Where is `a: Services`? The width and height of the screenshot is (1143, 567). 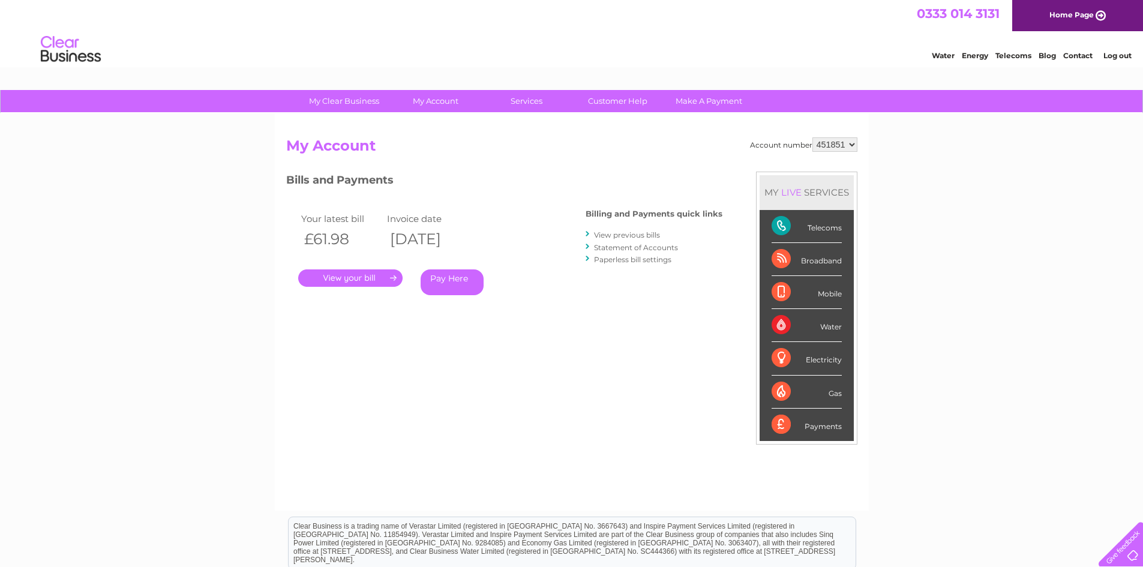
a: Services is located at coordinates (526, 101).